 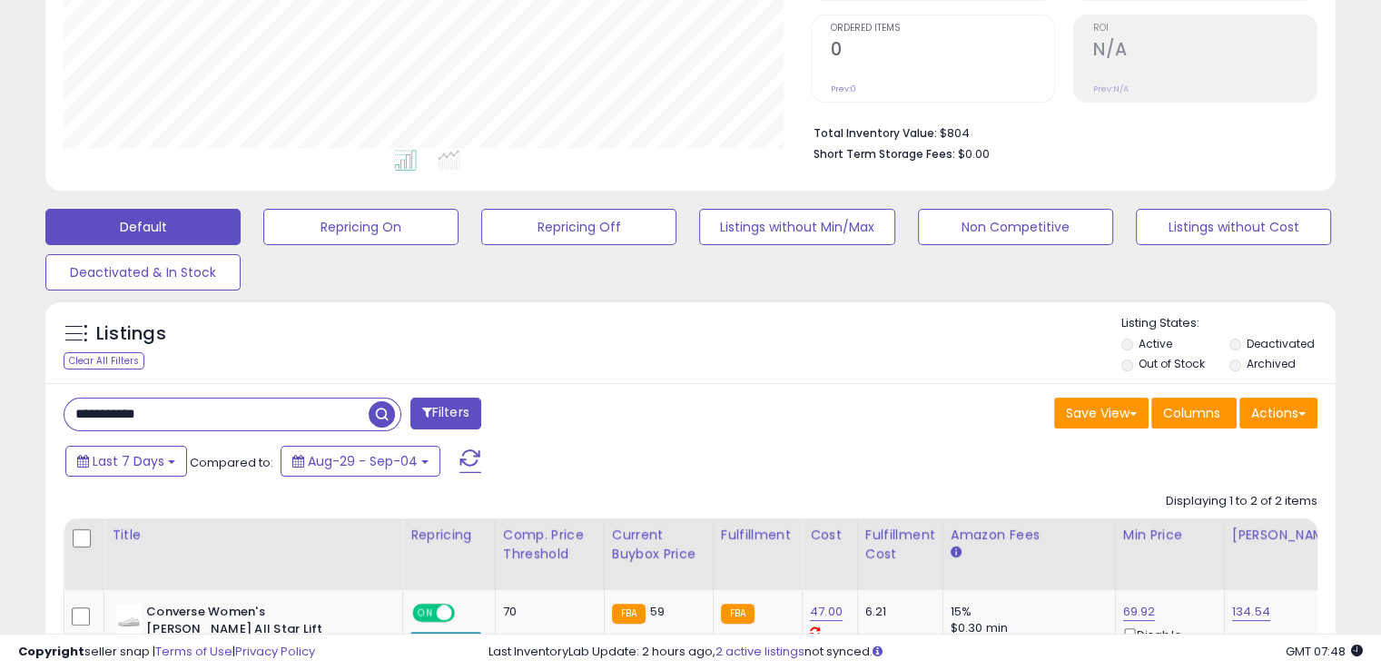 What do you see at coordinates (1204, 51) in the screenshot?
I see `h2: N/A` at bounding box center [1204, 51].